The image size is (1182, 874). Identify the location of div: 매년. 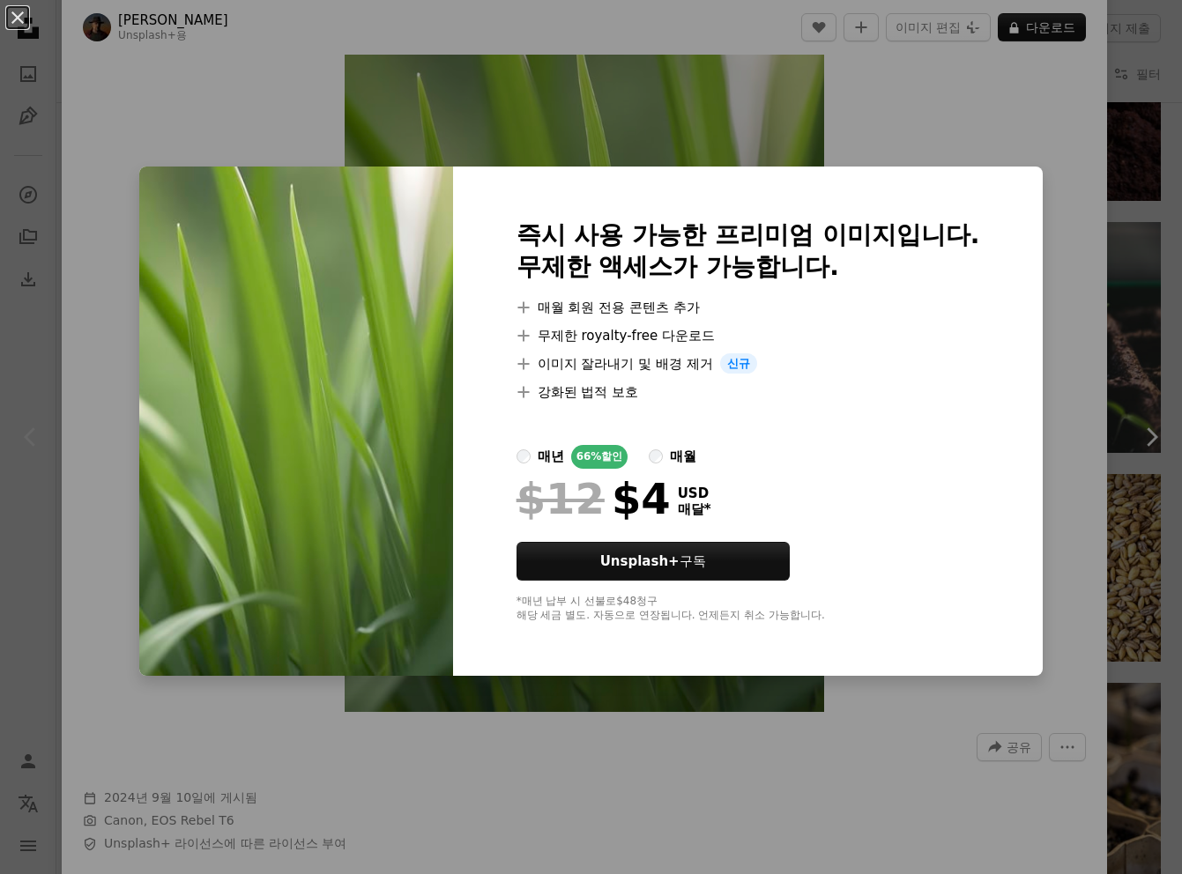
(551, 457).